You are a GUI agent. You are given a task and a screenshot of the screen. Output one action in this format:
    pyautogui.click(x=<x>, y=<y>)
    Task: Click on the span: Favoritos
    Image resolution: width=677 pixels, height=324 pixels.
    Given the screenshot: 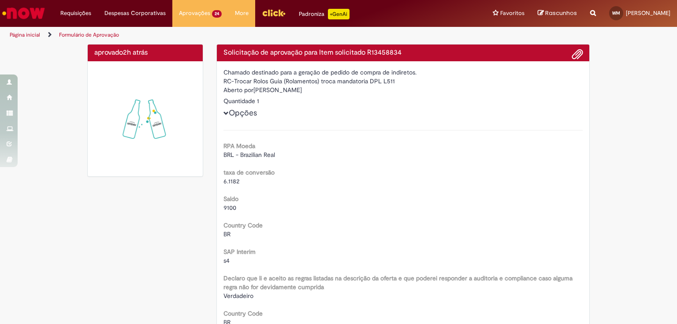 What is the action you would take?
    pyautogui.click(x=512, y=13)
    